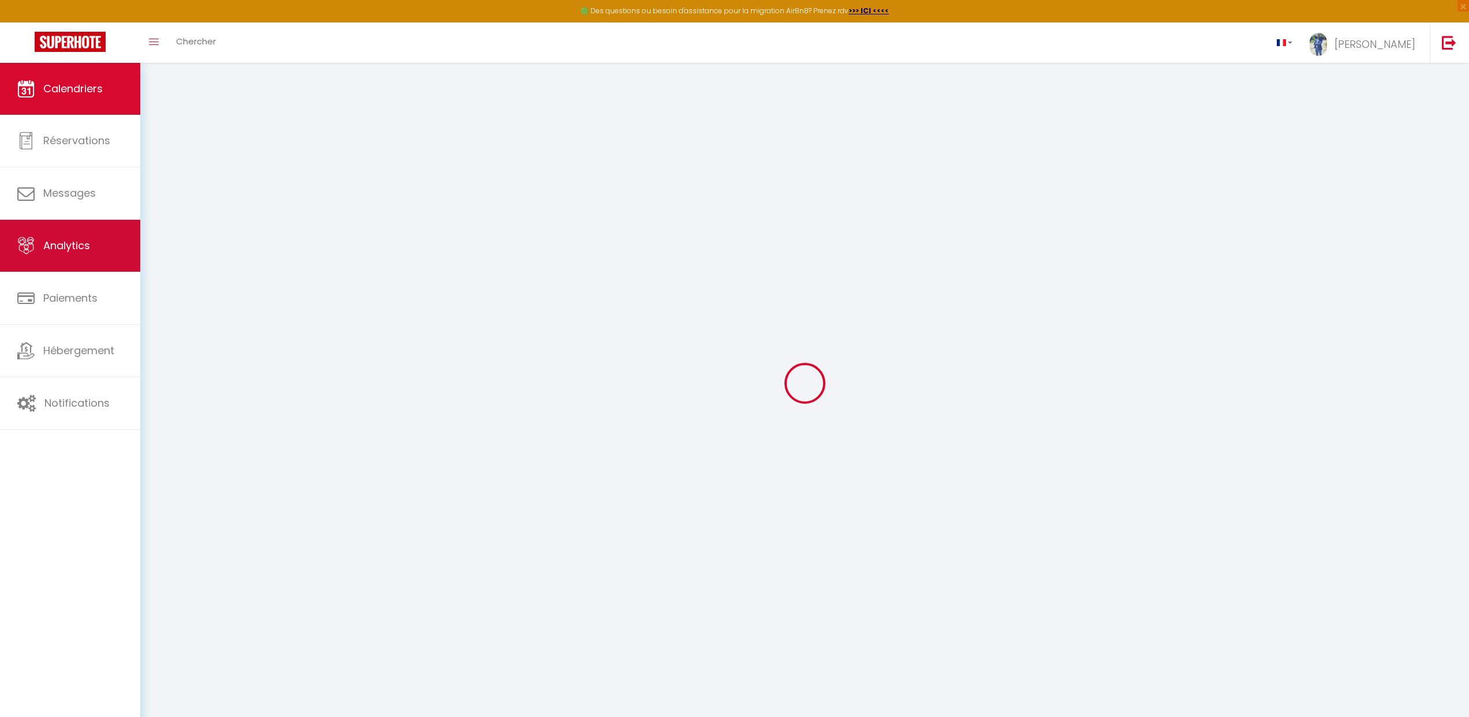 Image resolution: width=1469 pixels, height=717 pixels. What do you see at coordinates (196, 43) in the screenshot?
I see `a: Chercher` at bounding box center [196, 43].